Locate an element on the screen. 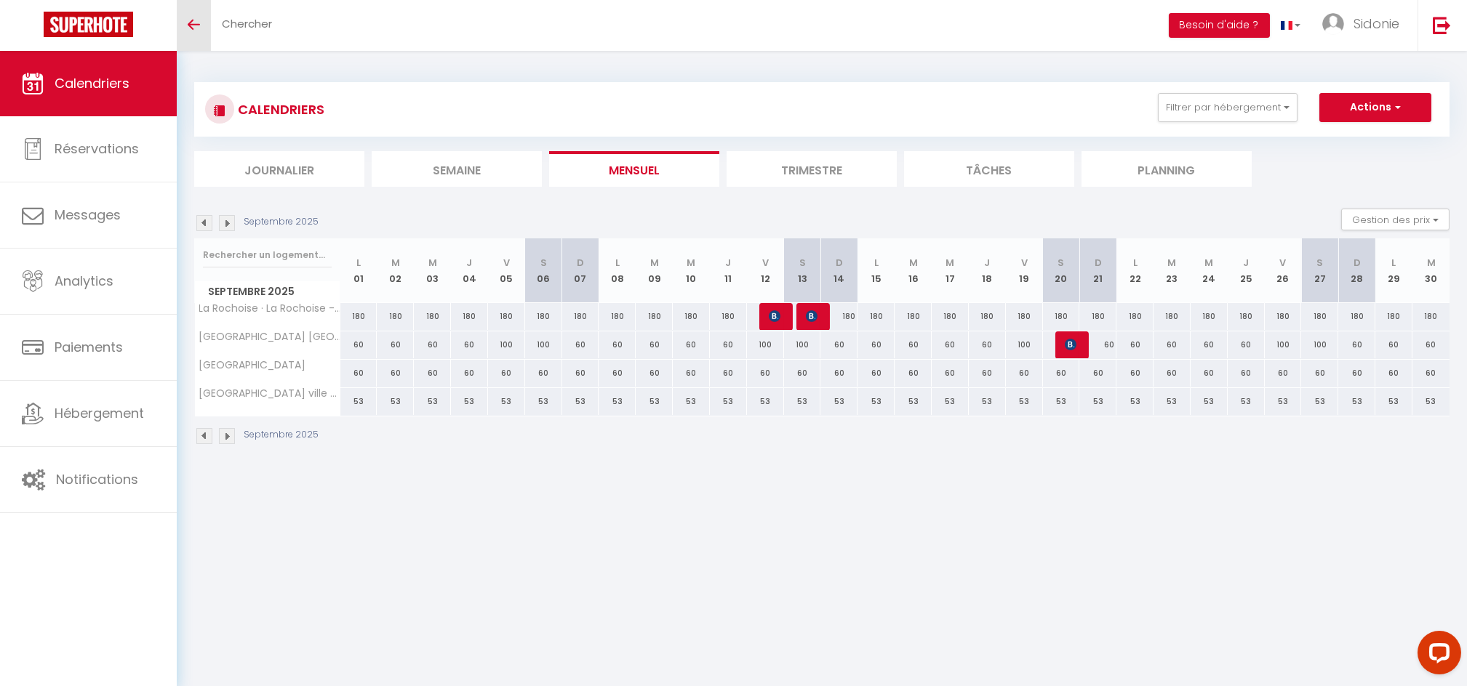 This screenshot has width=1467, height=686. th: 26 is located at coordinates (1283, 270).